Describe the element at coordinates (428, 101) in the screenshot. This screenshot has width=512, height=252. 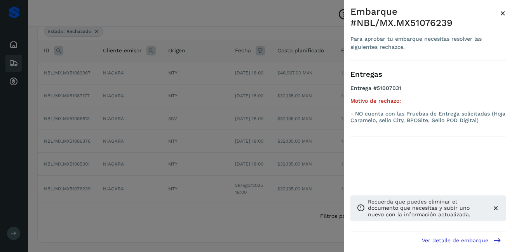
I see `h5: Motivo de rechazo:` at that location.